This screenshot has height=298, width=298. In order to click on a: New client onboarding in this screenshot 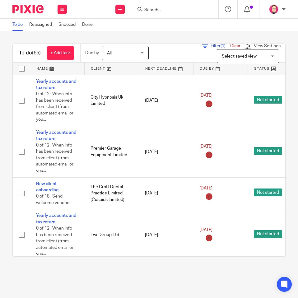, I will do `click(47, 187)`.